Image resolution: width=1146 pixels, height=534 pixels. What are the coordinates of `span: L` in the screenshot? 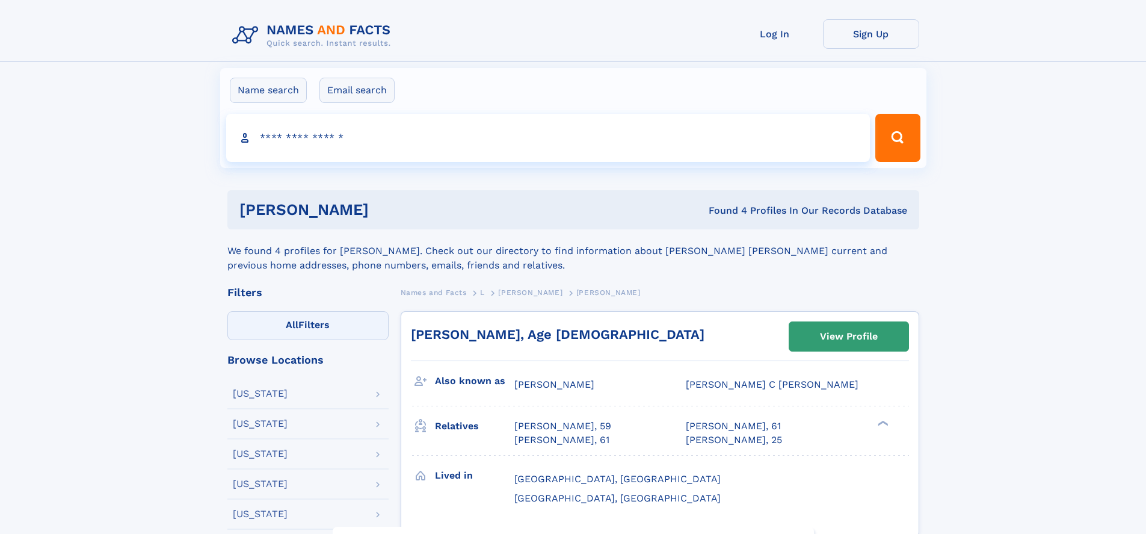 It's located at (482, 292).